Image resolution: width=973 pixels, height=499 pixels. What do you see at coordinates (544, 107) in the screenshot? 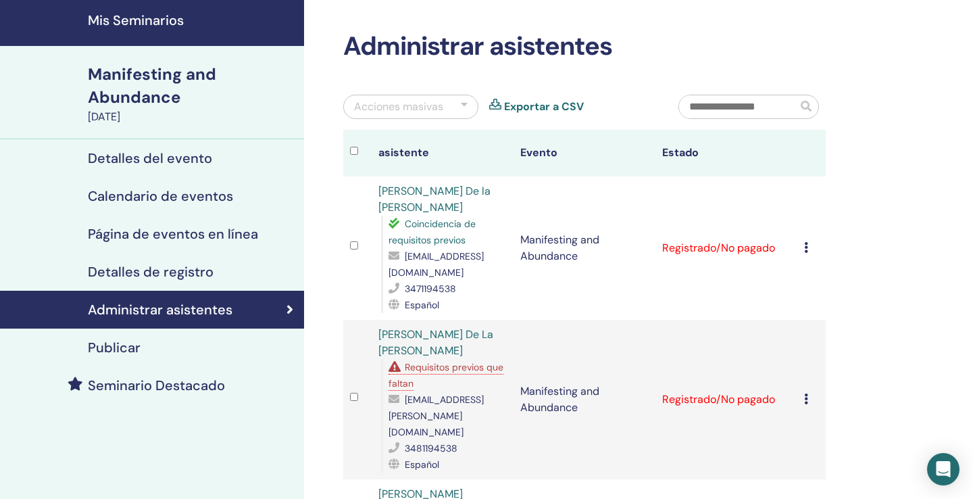
I see `a: Exportar a CSV` at bounding box center [544, 107].